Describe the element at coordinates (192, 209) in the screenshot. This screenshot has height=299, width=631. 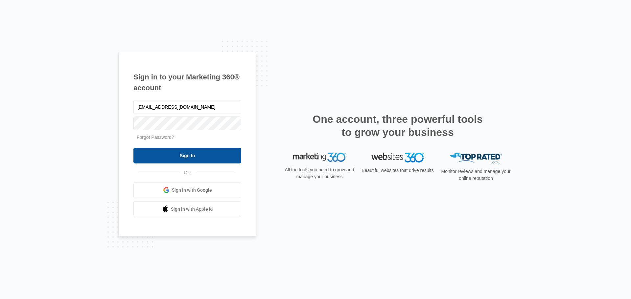
I see `span: Sign in with Apple Id` at that location.